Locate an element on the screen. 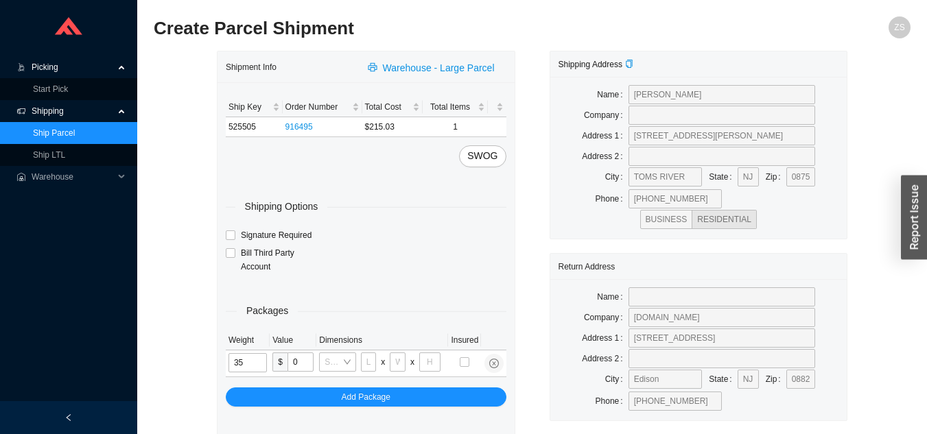 The height and width of the screenshot is (434, 927). span: Warehouse - Large Parcel is located at coordinates (438, 68).